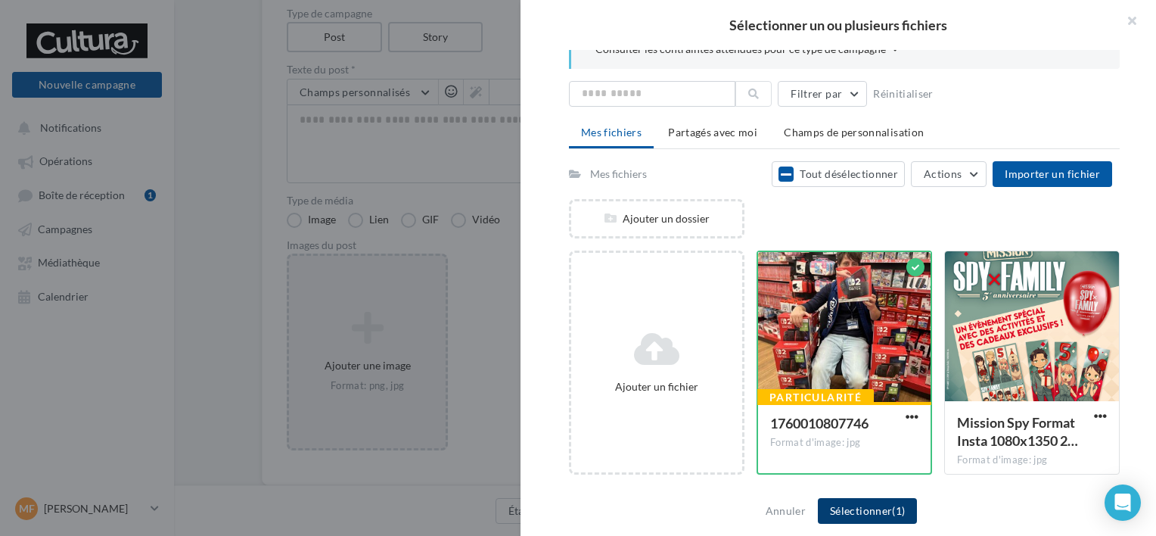 The width and height of the screenshot is (1156, 536). I want to click on h2: Sélectionner un ou plusieurs fichiers, so click(839, 25).